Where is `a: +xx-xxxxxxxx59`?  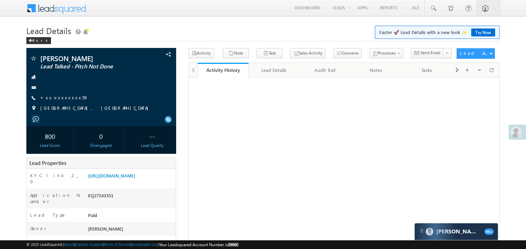
a: +xx-xxxxxxxx59 is located at coordinates (64, 97).